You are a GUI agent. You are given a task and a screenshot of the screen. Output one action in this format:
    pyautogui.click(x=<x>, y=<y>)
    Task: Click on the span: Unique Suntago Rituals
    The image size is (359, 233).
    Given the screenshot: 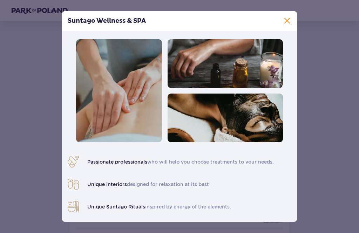 What is the action you would take?
    pyautogui.click(x=116, y=207)
    